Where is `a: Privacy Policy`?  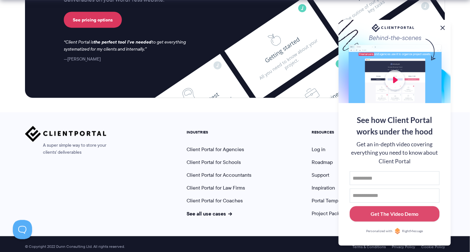
a: Privacy Policy is located at coordinates (403, 247).